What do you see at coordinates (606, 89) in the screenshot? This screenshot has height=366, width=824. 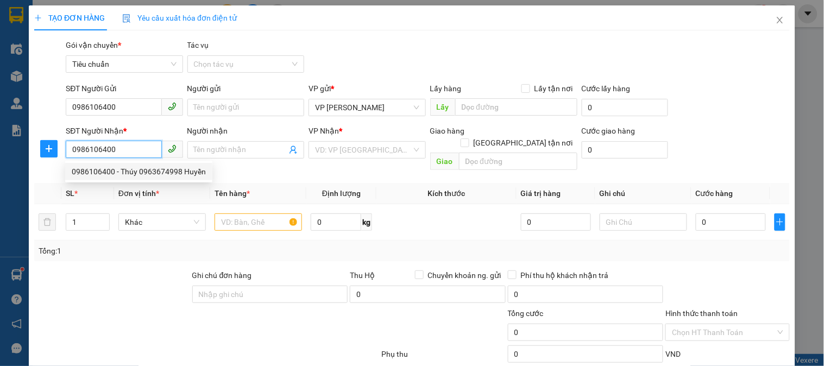 I see `label: Cước lấy hàng` at bounding box center [606, 89].